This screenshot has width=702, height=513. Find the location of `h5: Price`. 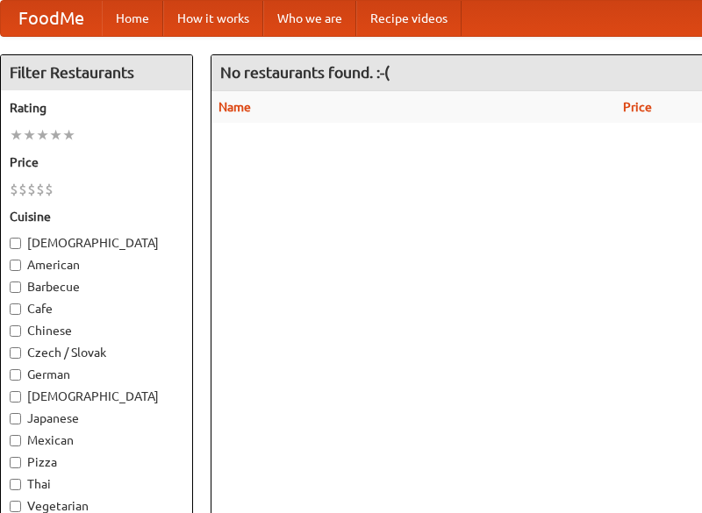

h5: Price is located at coordinates (97, 162).